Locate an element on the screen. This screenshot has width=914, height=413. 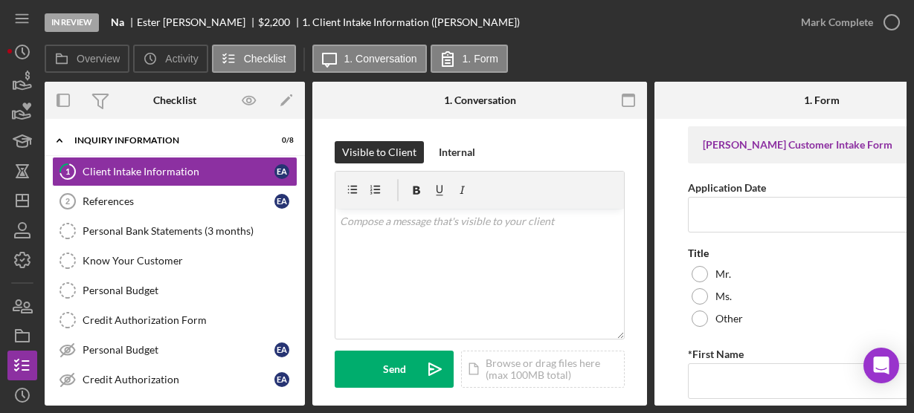
a: Credit Authorization Form is located at coordinates (175, 320).